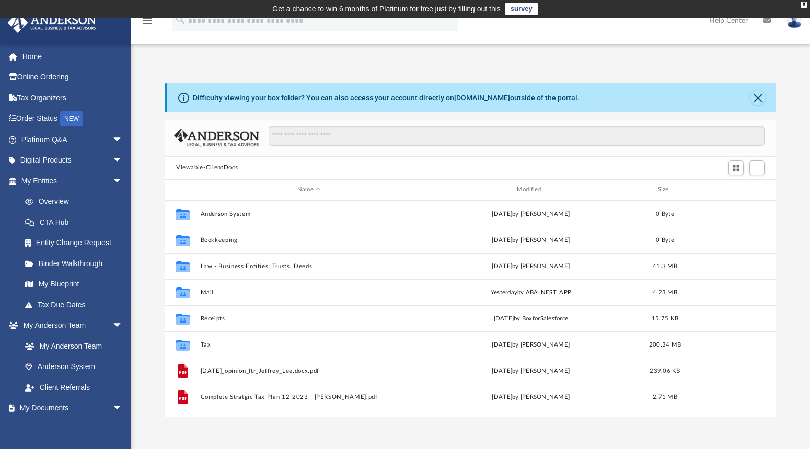  Describe the element at coordinates (665, 344) in the screenshot. I see `span: 200.34 MB` at that location.